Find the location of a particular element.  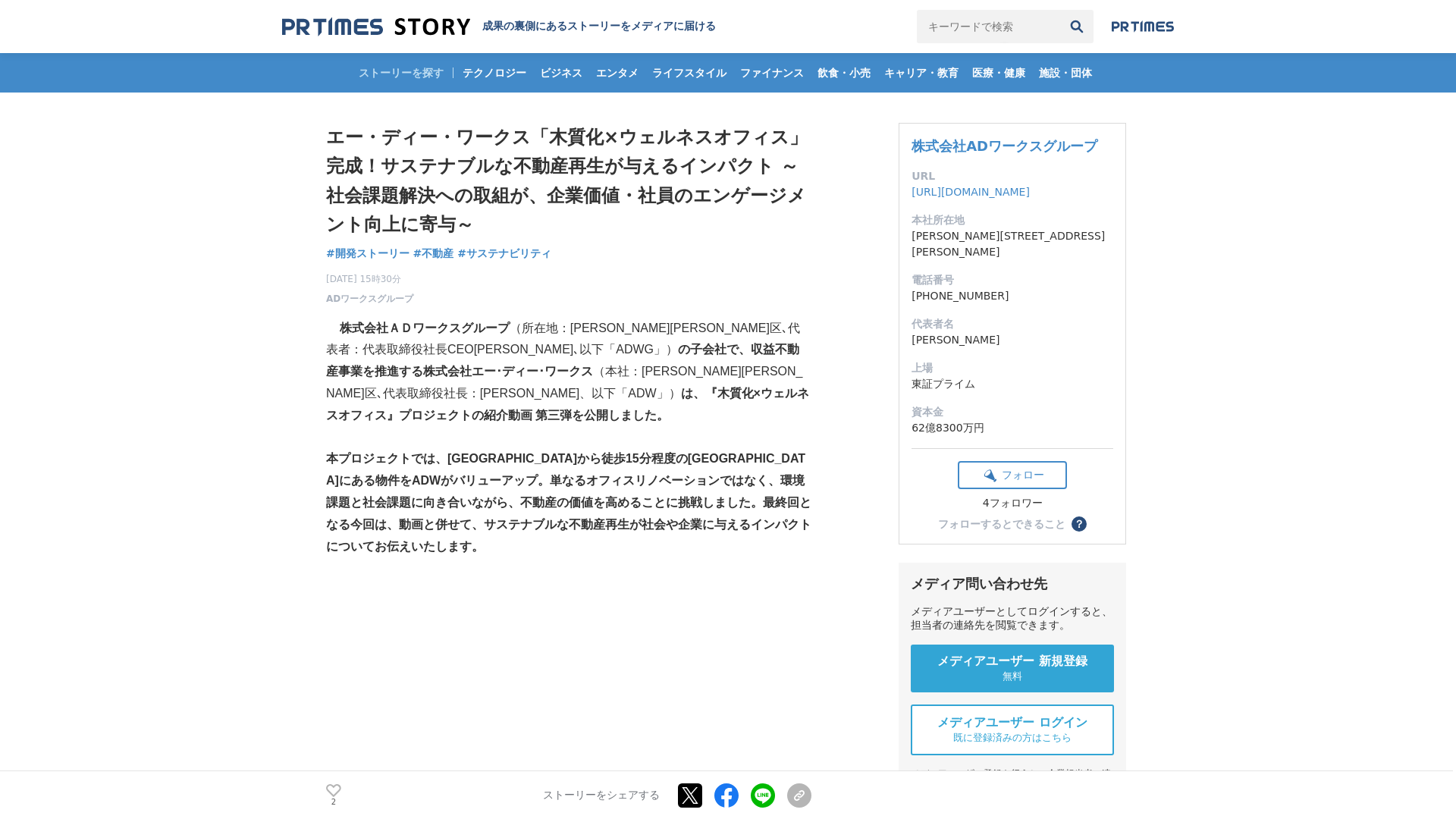

span: 施設・団体 is located at coordinates (1066, 72).